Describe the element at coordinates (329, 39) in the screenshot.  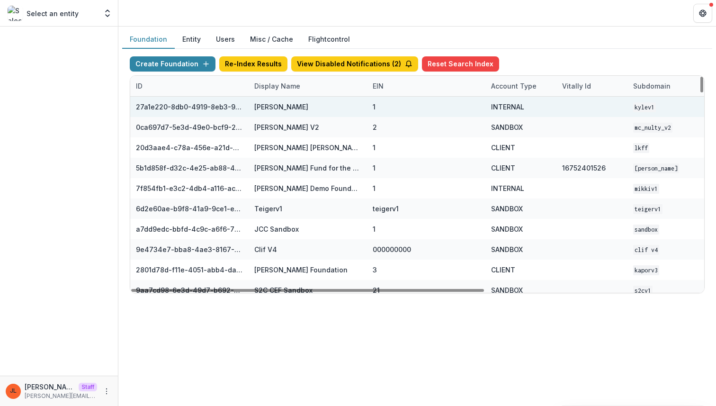
I see `a: Flightcontrol` at that location.